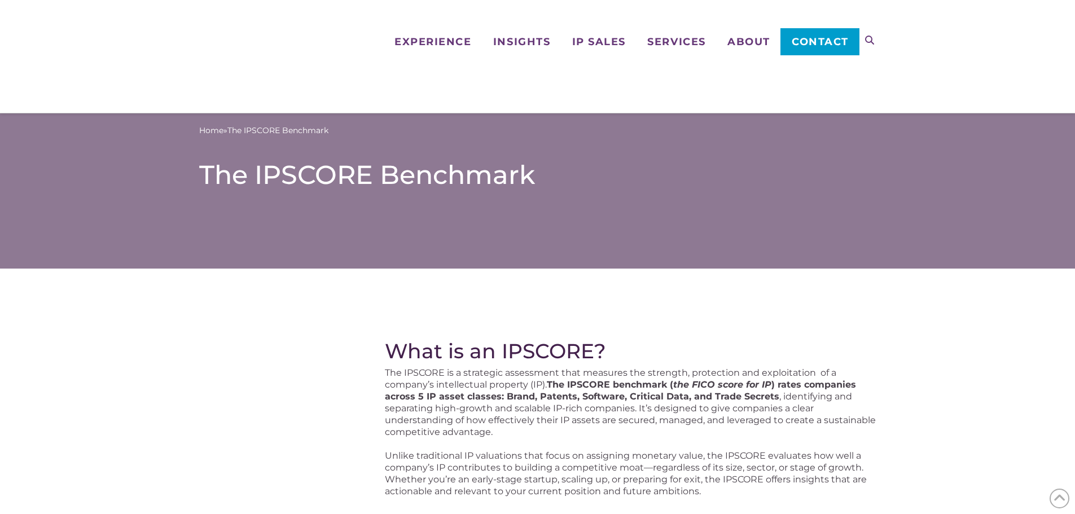  Describe the element at coordinates (630, 351) in the screenshot. I see `h2: What is an IPSCORE?` at that location.